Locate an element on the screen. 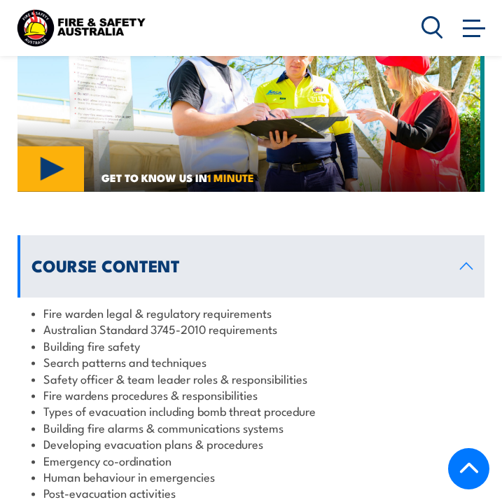  h2: Course Content is located at coordinates (240, 265).